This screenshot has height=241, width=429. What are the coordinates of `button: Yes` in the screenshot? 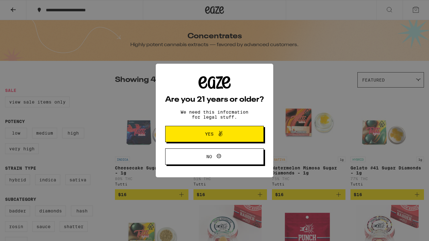 It's located at (214, 134).